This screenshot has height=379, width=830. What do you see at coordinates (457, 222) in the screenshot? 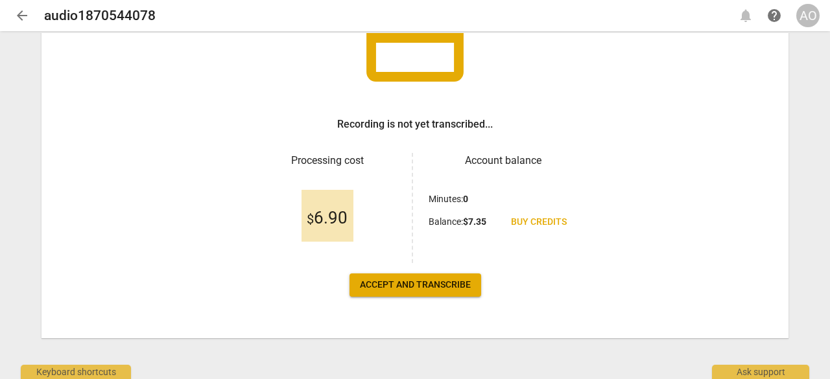
I see `p: Balance :` at bounding box center [457, 222].